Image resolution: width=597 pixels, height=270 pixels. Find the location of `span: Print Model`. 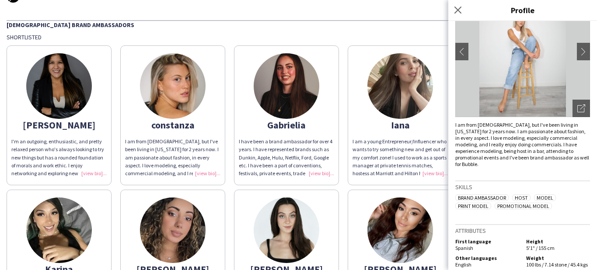

span: Print Model is located at coordinates (473, 206).